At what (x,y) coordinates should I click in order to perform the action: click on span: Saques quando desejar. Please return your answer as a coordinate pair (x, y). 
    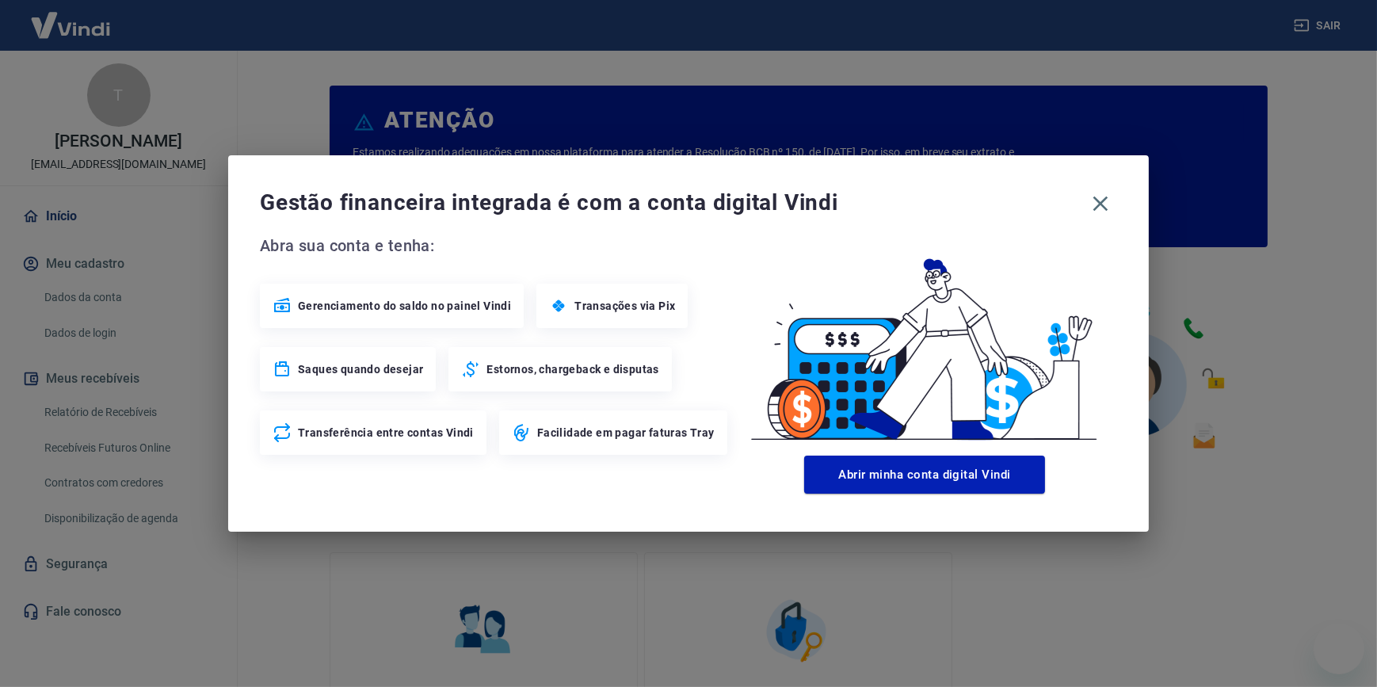
    Looking at the image, I should click on (361, 369).